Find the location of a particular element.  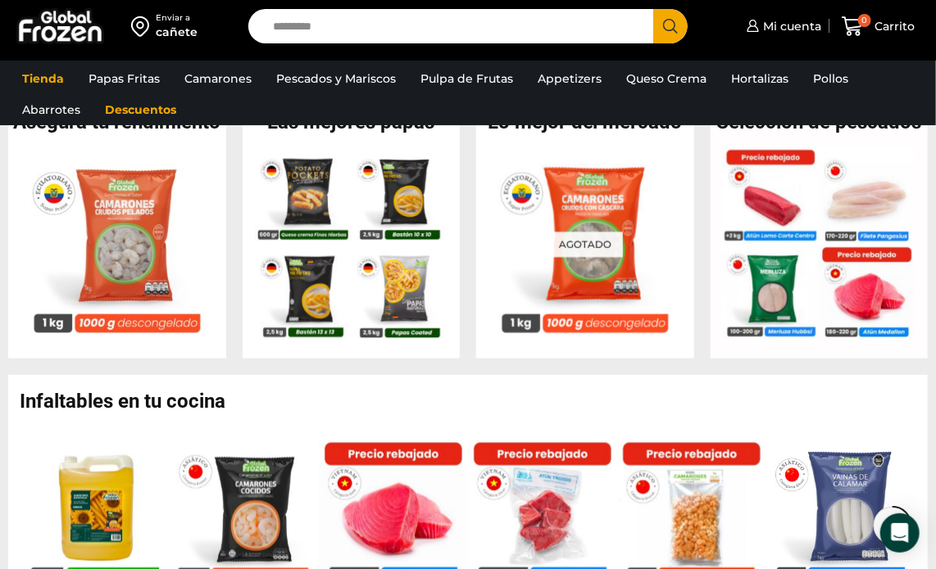

div: cañete is located at coordinates (176, 32).